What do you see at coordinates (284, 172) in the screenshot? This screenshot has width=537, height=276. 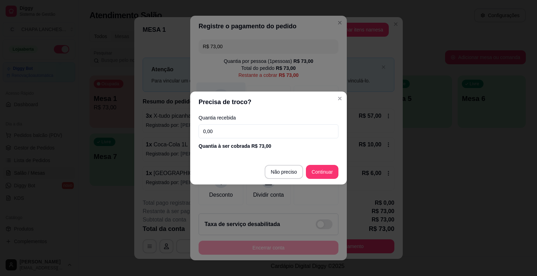 I see `button: Não preciso` at bounding box center [284, 172].